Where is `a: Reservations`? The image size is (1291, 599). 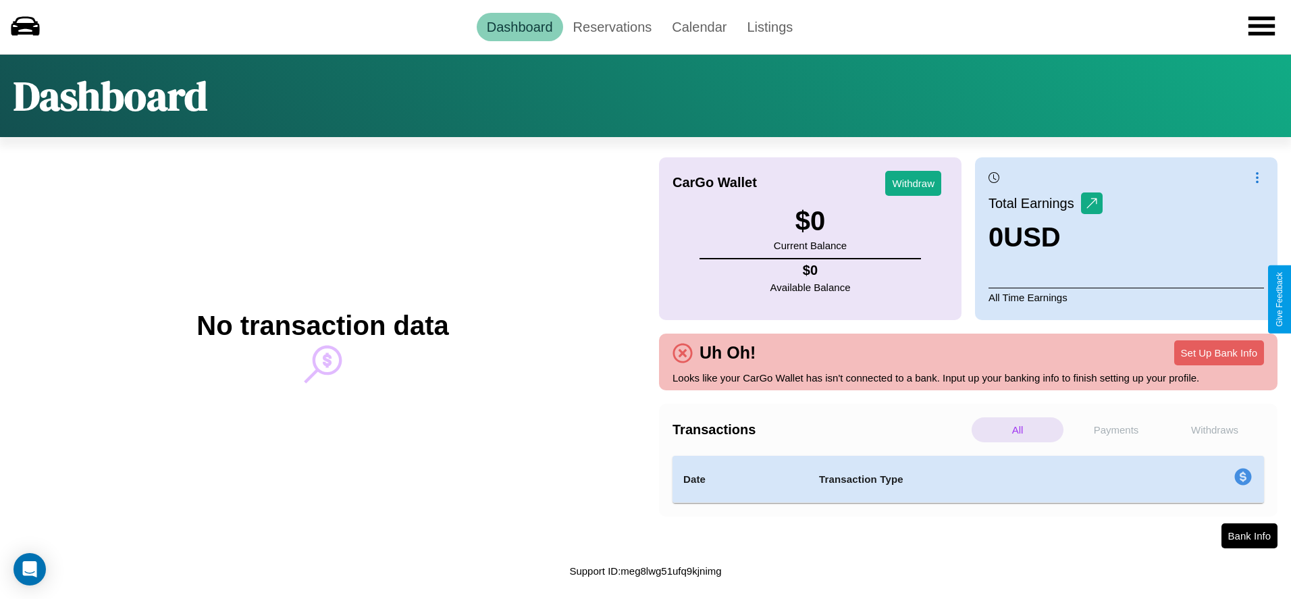
a: Reservations is located at coordinates (612, 27).